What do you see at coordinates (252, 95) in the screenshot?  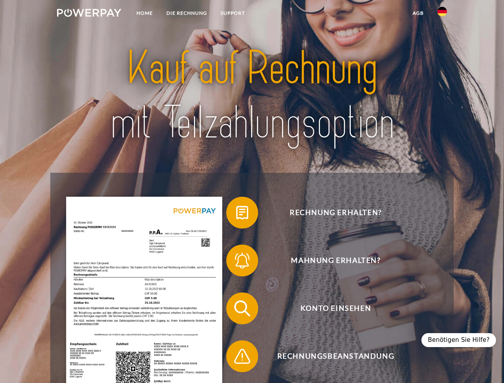 I see `img: title-powerpay_de.svg` at bounding box center [252, 95].